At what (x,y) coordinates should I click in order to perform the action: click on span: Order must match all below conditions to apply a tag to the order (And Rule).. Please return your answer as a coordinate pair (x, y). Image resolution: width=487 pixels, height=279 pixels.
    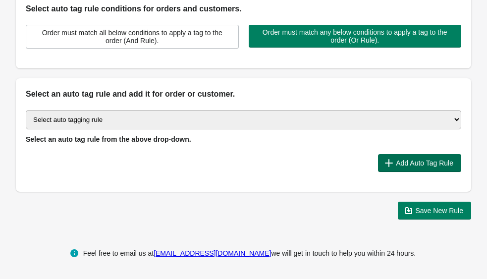
    Looking at the image, I should click on (132, 37).